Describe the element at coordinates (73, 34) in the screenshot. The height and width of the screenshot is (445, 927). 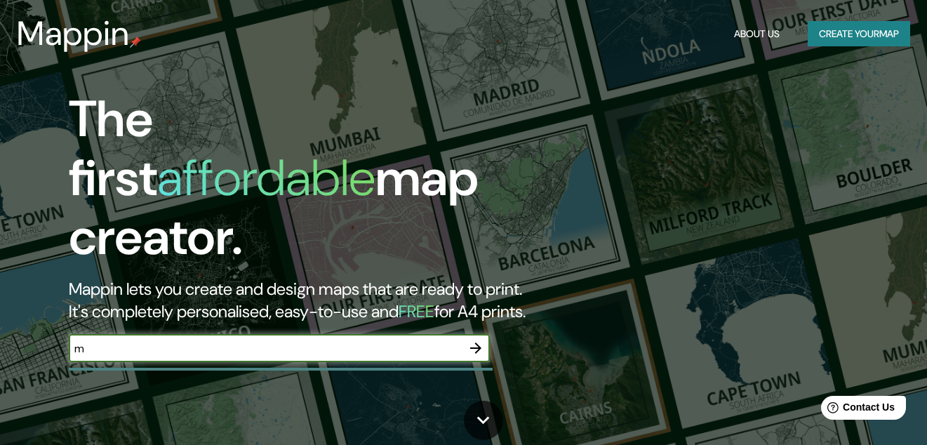
I see `h3: Mappin` at that location.